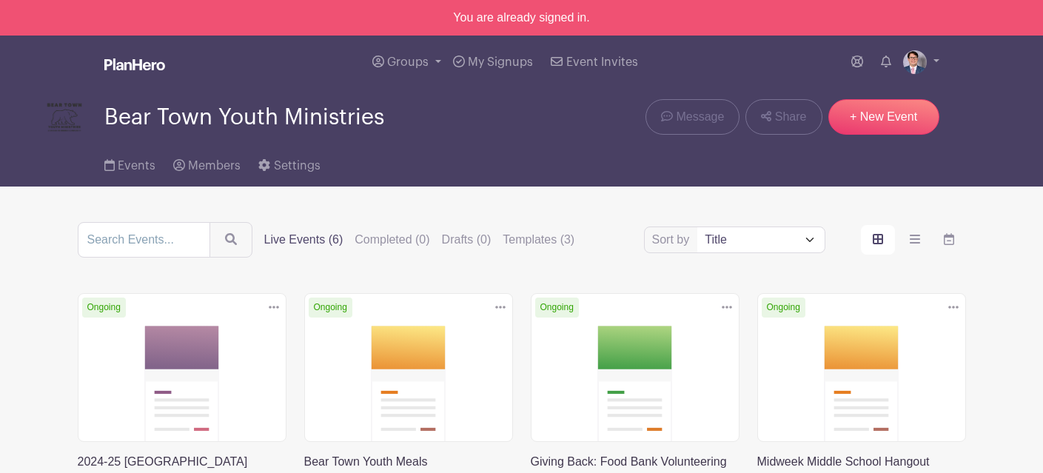 Image resolution: width=1043 pixels, height=473 pixels. What do you see at coordinates (884, 117) in the screenshot?
I see `a: + New Event` at bounding box center [884, 117].